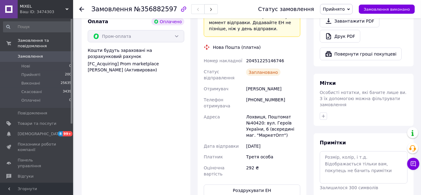 This screenshot has width=421, height=195. Describe the element at coordinates (37, 27) in the screenshot. I see `input: Пошук` at that location.